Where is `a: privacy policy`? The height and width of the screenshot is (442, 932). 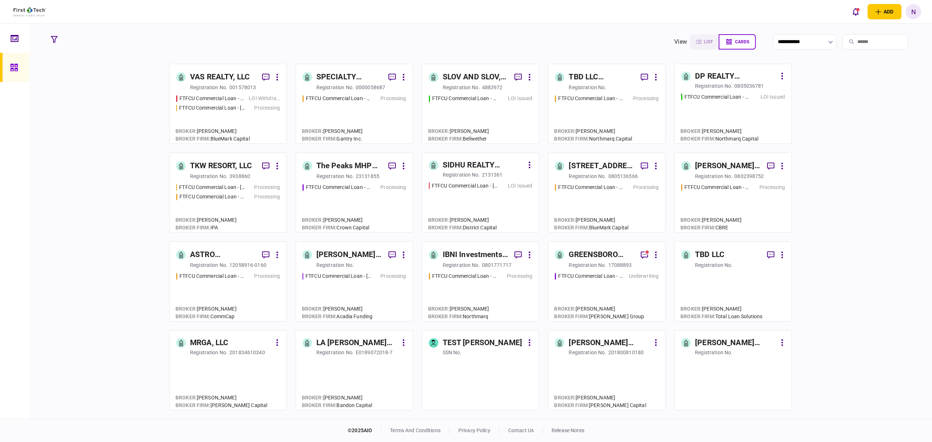
a: privacy policy is located at coordinates (475, 430).